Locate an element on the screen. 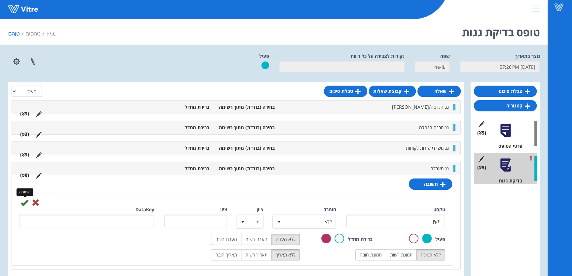 The width and height of the screenshot is (572, 276). label: הערת חובה is located at coordinates (226, 239).